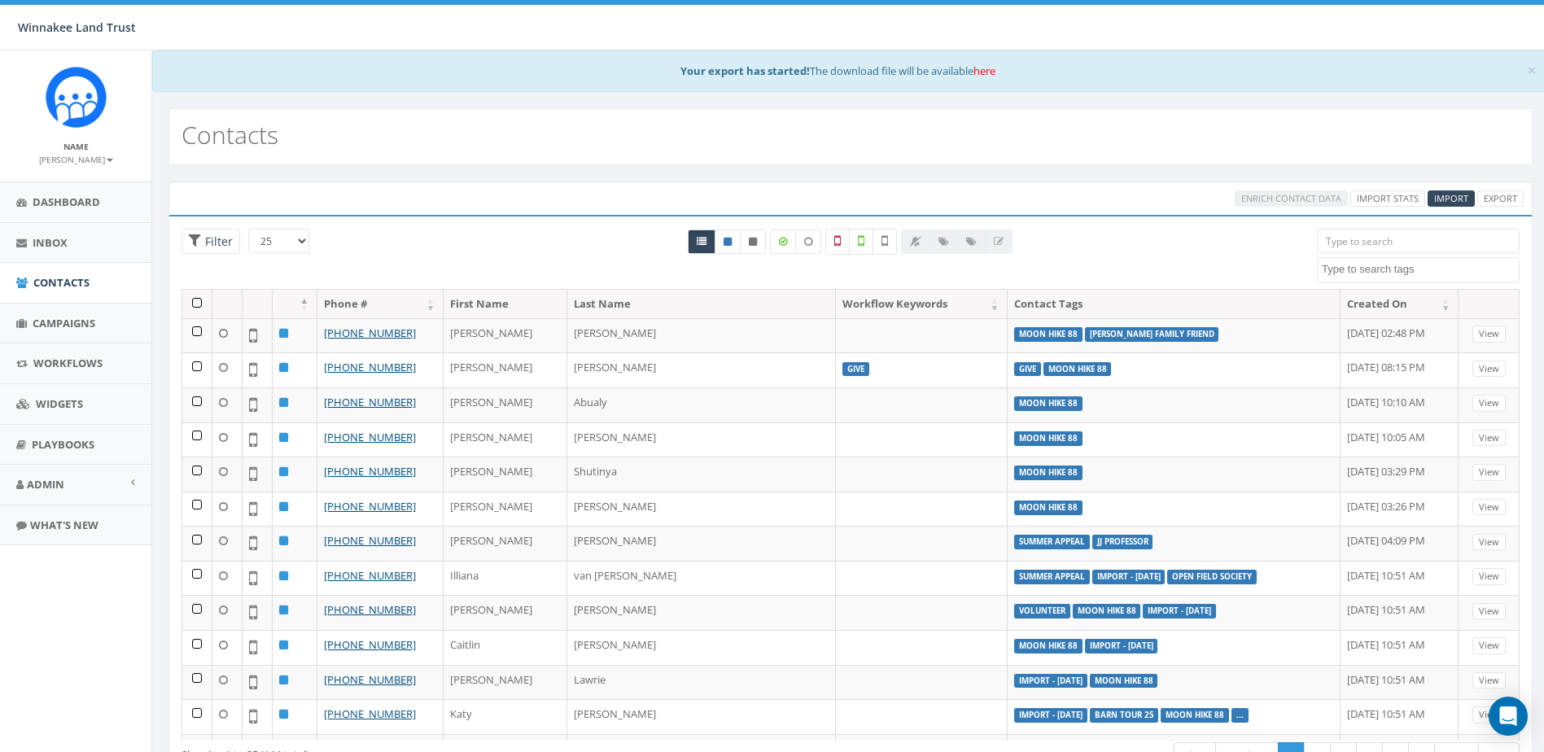 This screenshot has height=752, width=1544. Describe the element at coordinates (701, 682) in the screenshot. I see `td: Lawrie` at that location.